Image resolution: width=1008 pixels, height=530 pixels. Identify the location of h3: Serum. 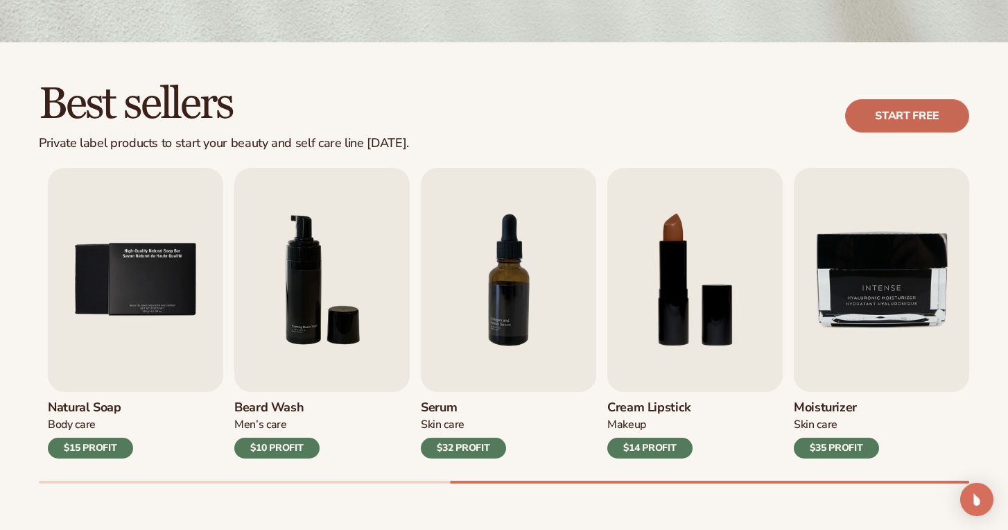
(463, 408).